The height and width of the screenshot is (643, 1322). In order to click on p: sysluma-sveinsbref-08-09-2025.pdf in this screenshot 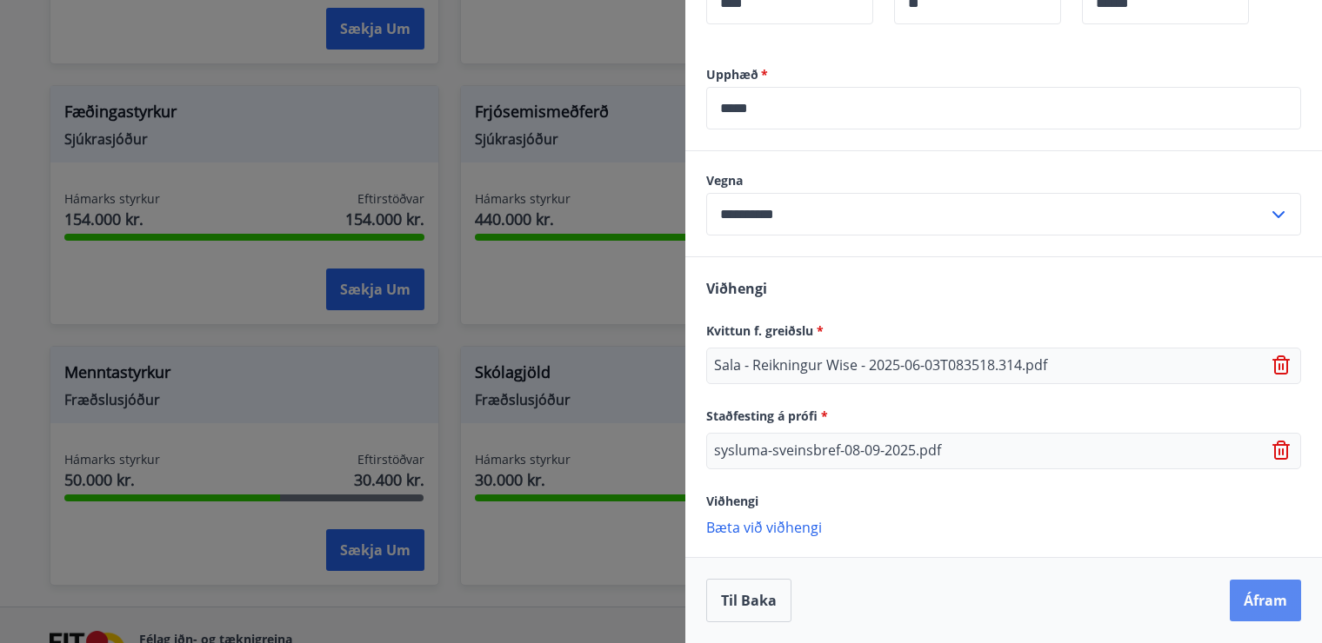, I will do `click(827, 451)`.